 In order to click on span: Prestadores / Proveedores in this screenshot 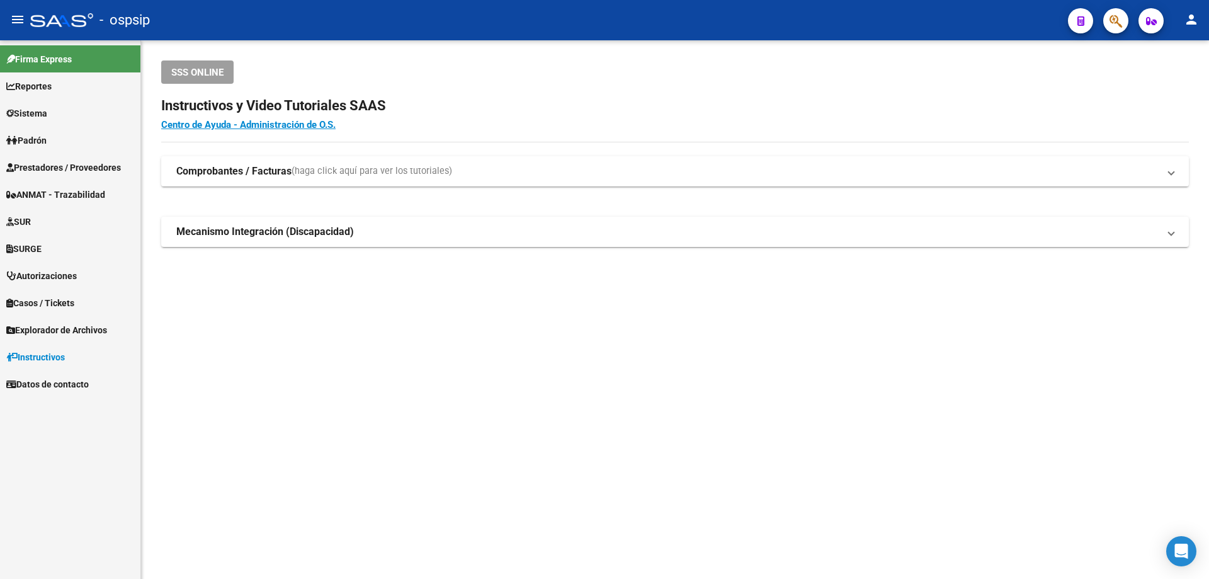, I will do `click(64, 167)`.